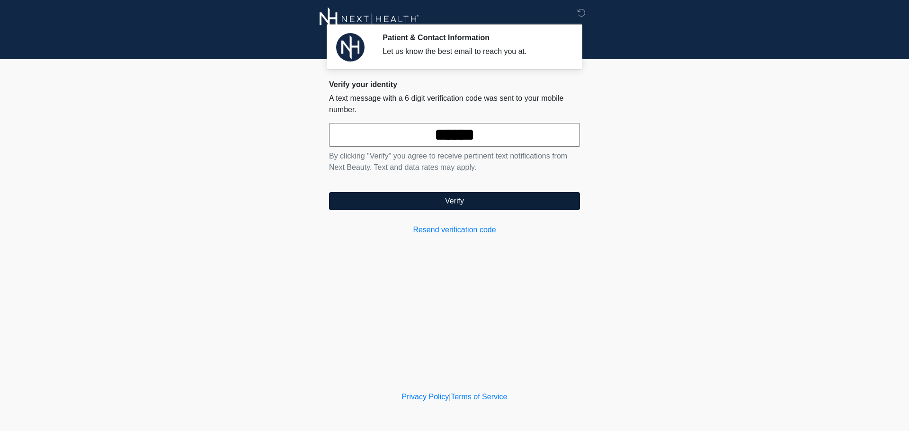 Image resolution: width=909 pixels, height=431 pixels. Describe the element at coordinates (454, 201) in the screenshot. I see `button: Verify` at that location.